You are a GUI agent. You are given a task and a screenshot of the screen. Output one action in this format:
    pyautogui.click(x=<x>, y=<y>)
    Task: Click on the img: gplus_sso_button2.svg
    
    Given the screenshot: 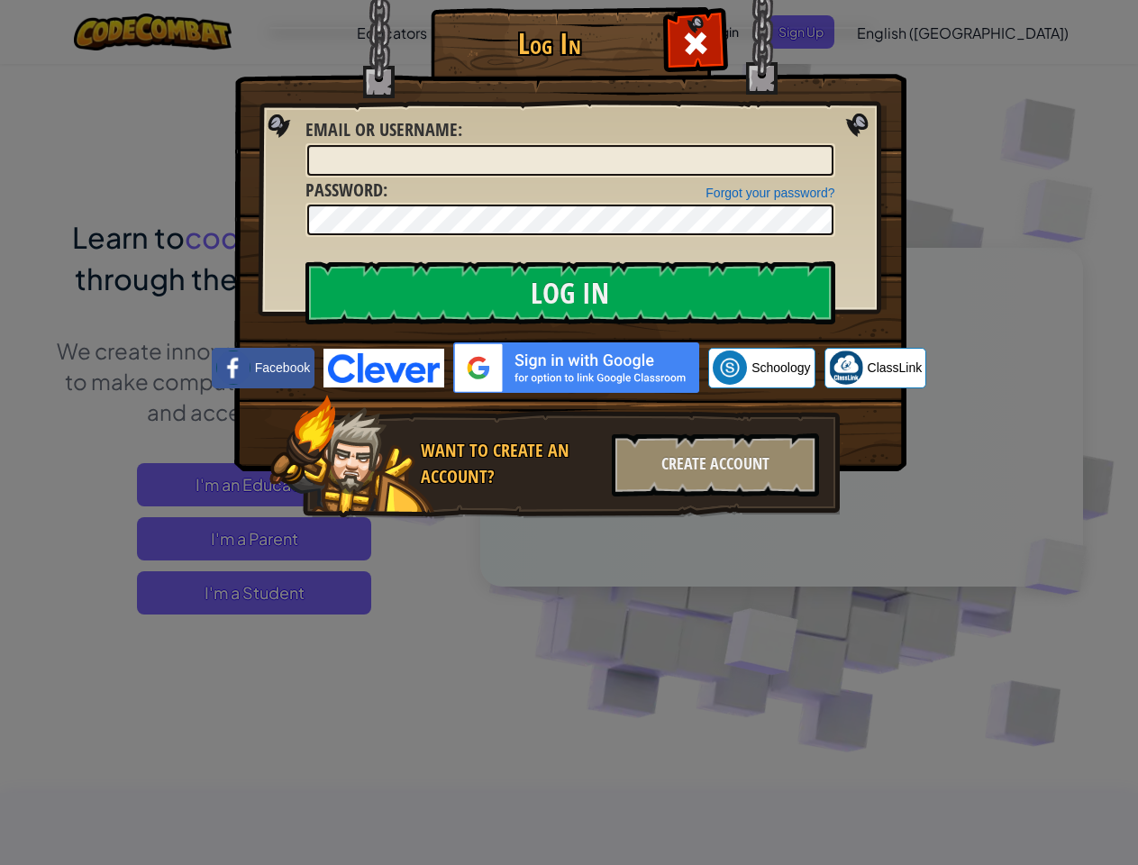 What is the action you would take?
    pyautogui.click(x=576, y=368)
    